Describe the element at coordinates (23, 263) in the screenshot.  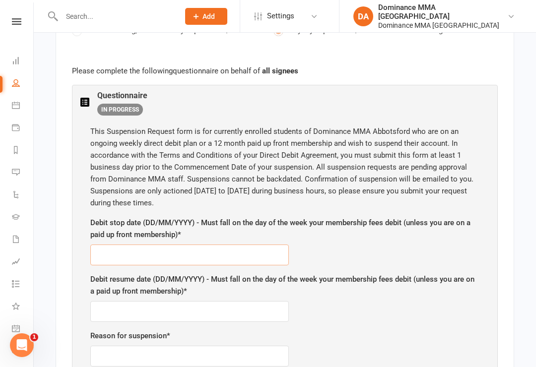
I see `a: Assessments` at that location.